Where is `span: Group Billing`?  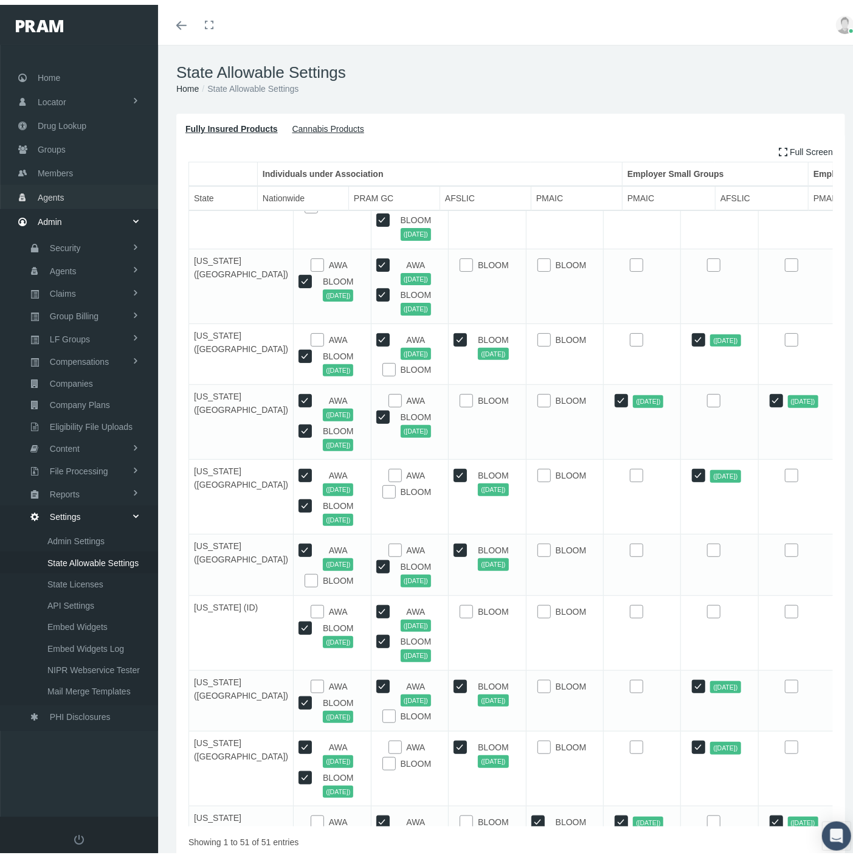 span: Group Billing is located at coordinates (74, 311).